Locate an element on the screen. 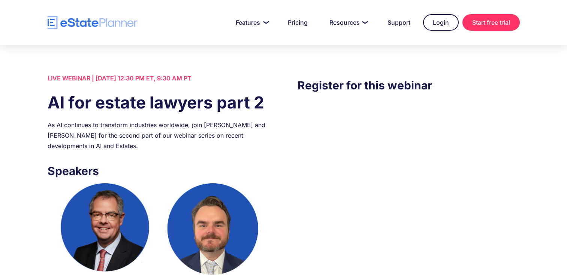 The width and height of the screenshot is (567, 276). a: Support is located at coordinates (398, 22).